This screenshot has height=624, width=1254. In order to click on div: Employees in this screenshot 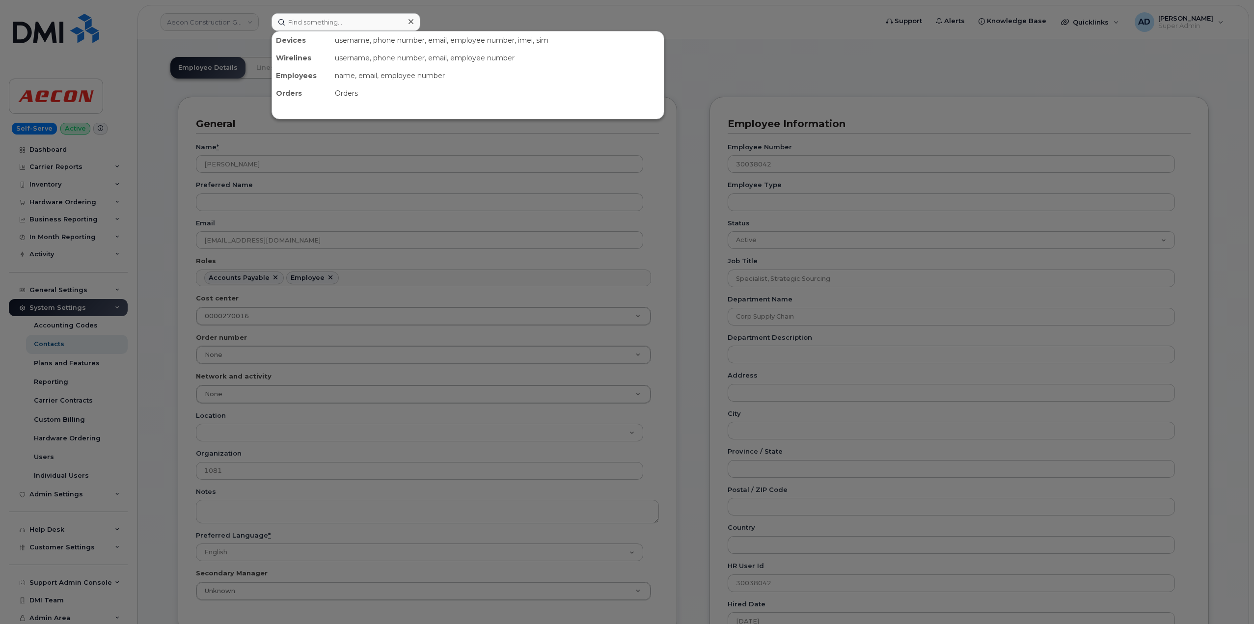, I will do `click(302, 76)`.